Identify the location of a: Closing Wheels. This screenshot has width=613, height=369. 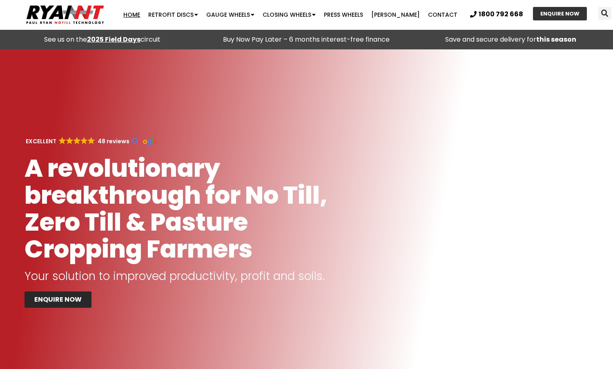
(289, 15).